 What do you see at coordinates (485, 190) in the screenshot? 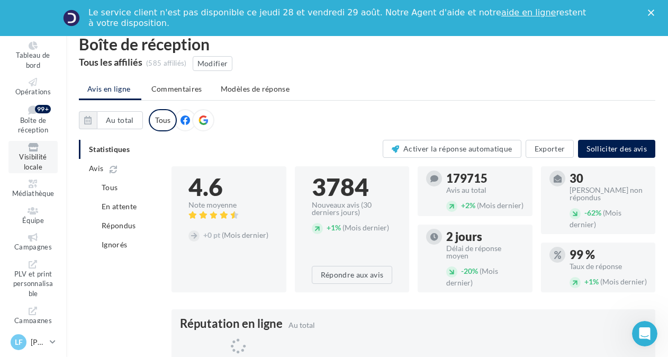
I see `div: Avis au total` at bounding box center [485, 190].